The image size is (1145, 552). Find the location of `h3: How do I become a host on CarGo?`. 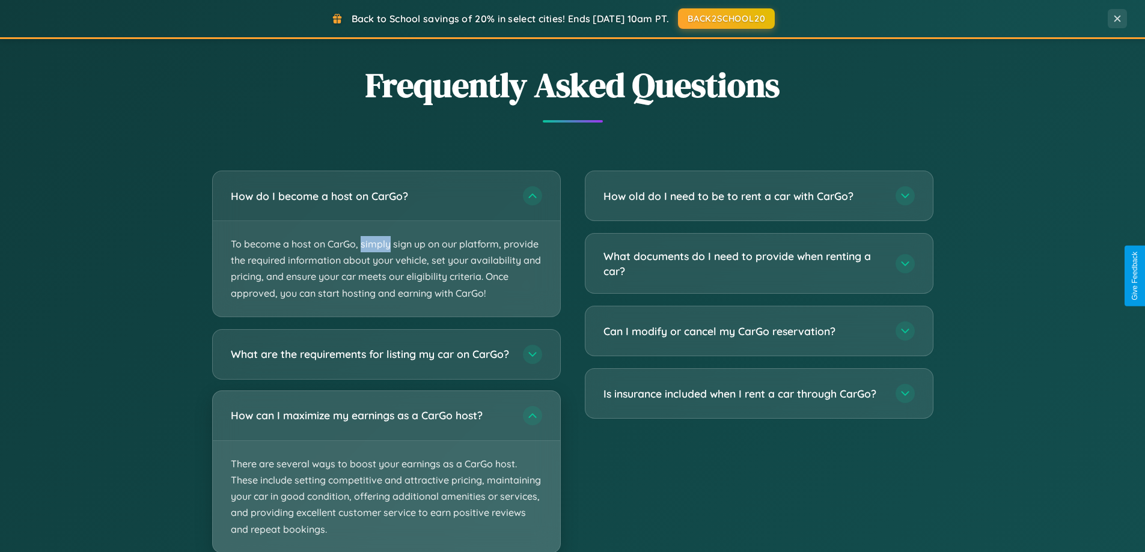

h3: How do I become a host on CarGo? is located at coordinates (371, 196).